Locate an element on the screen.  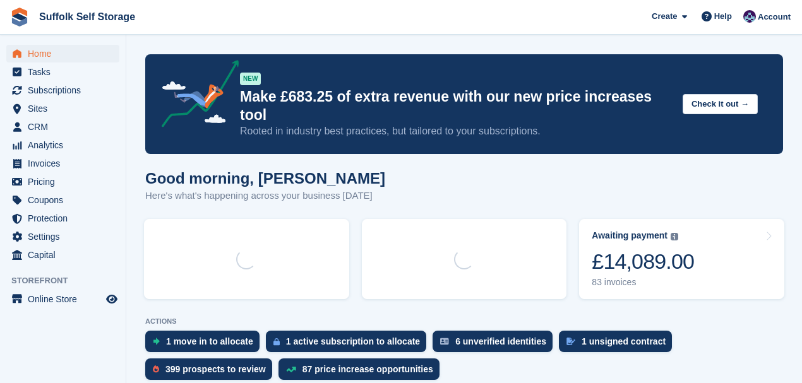
a: Suffolk Self Storage is located at coordinates (87, 16).